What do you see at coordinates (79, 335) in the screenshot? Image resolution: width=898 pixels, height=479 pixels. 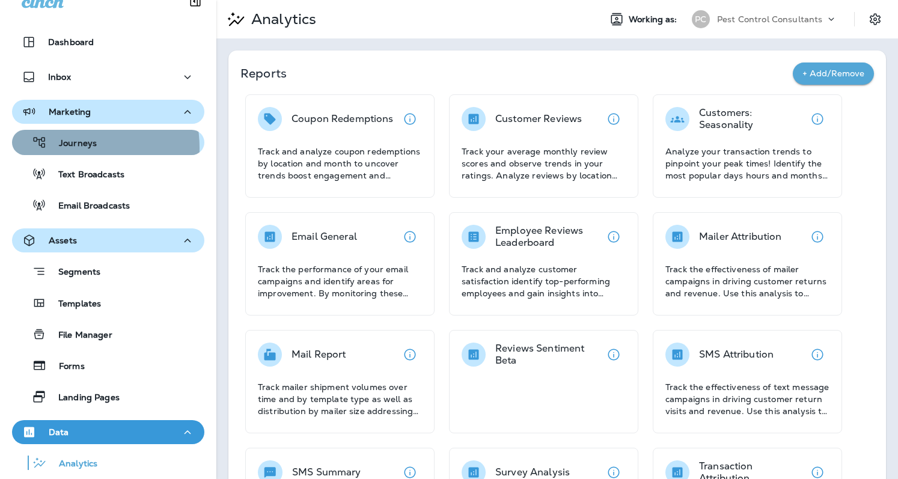 I see `p: File Manager` at bounding box center [79, 335].